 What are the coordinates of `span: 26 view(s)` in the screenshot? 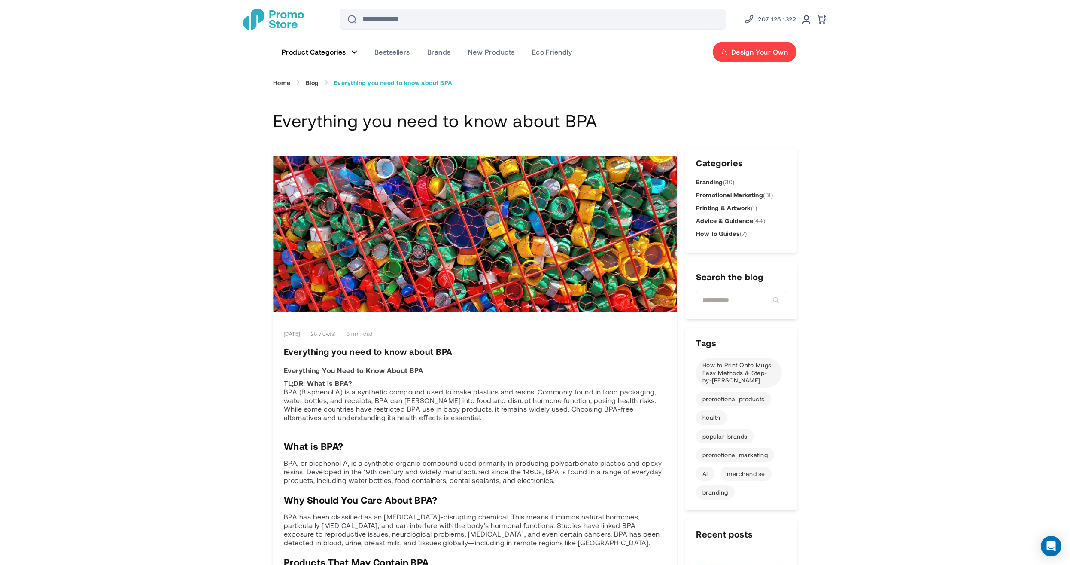 It's located at (323, 333).